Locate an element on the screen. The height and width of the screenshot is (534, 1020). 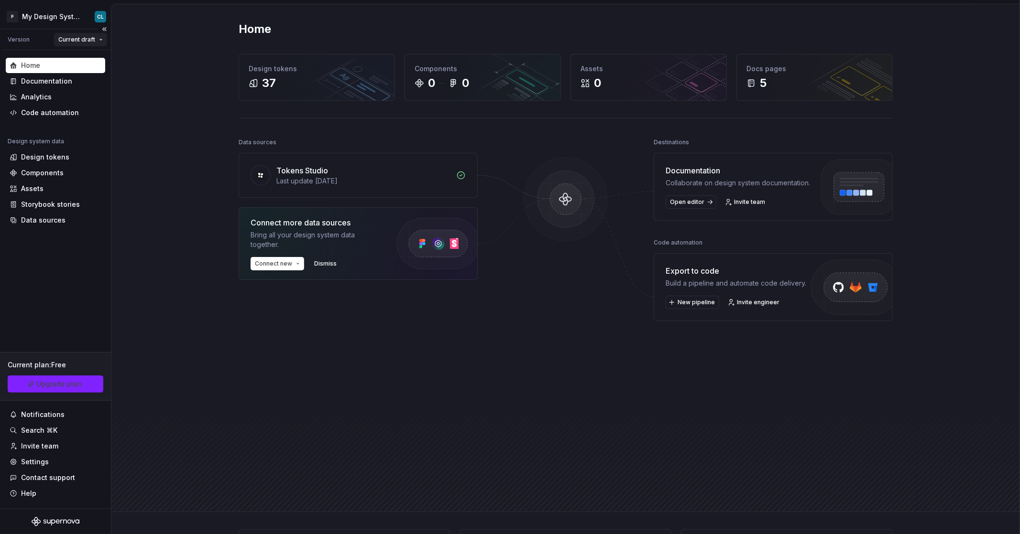
span: Dismiss is located at coordinates (325, 264).